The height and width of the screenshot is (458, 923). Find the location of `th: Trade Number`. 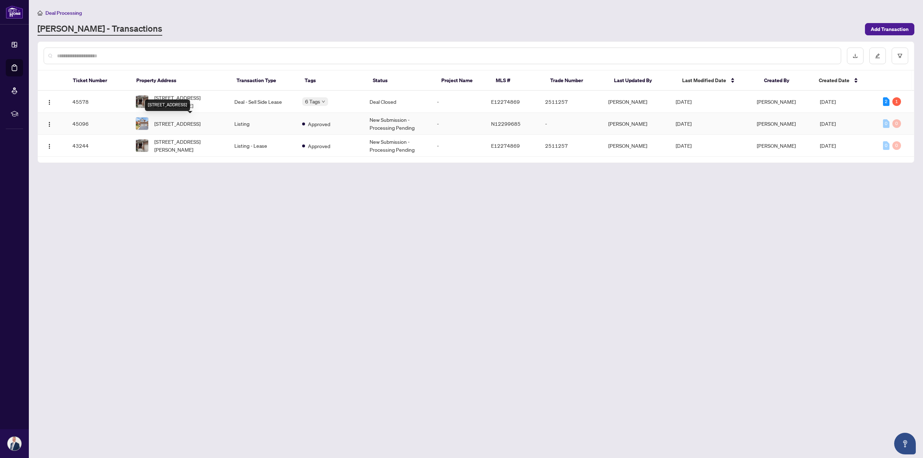

th: Trade Number is located at coordinates (576, 81).